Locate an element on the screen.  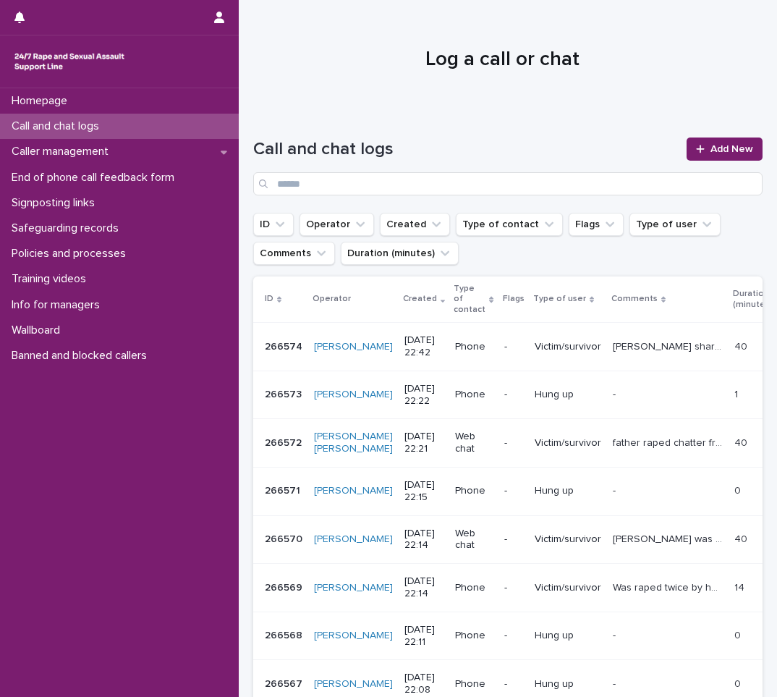
p: Operator is located at coordinates (331, 299).